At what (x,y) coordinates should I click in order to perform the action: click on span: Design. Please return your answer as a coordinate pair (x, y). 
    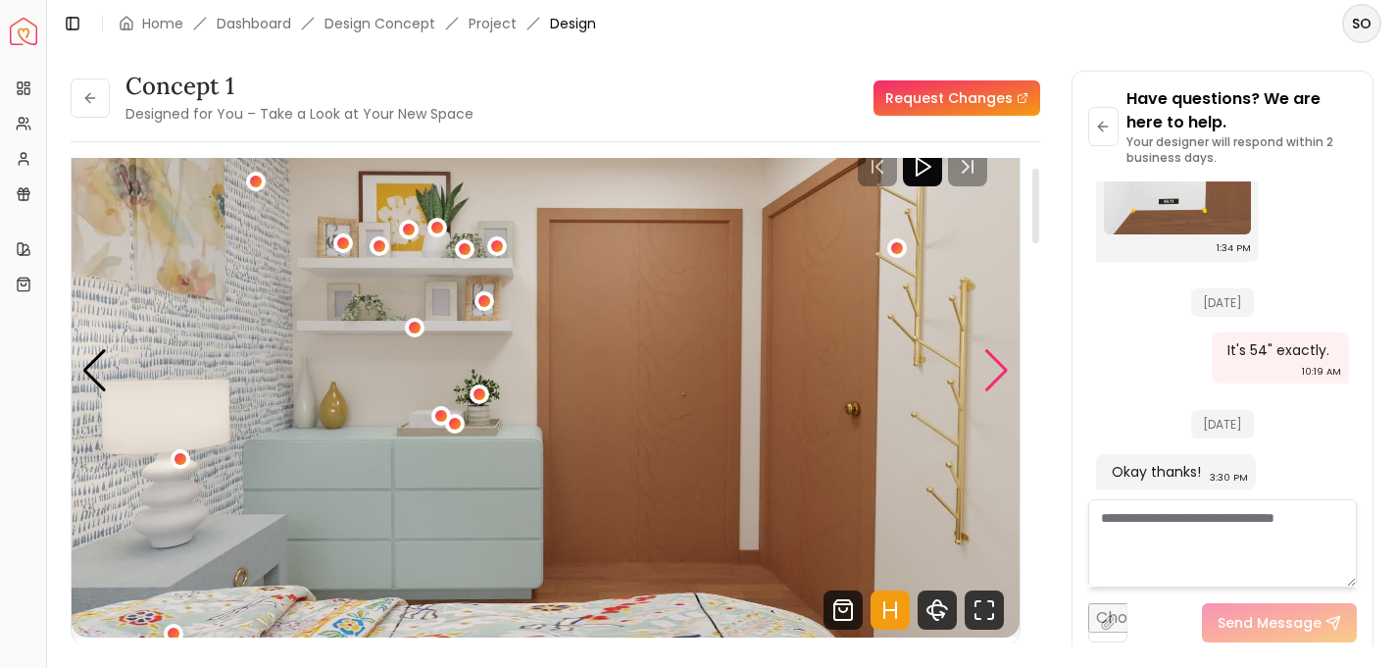
    Looking at the image, I should click on (572, 24).